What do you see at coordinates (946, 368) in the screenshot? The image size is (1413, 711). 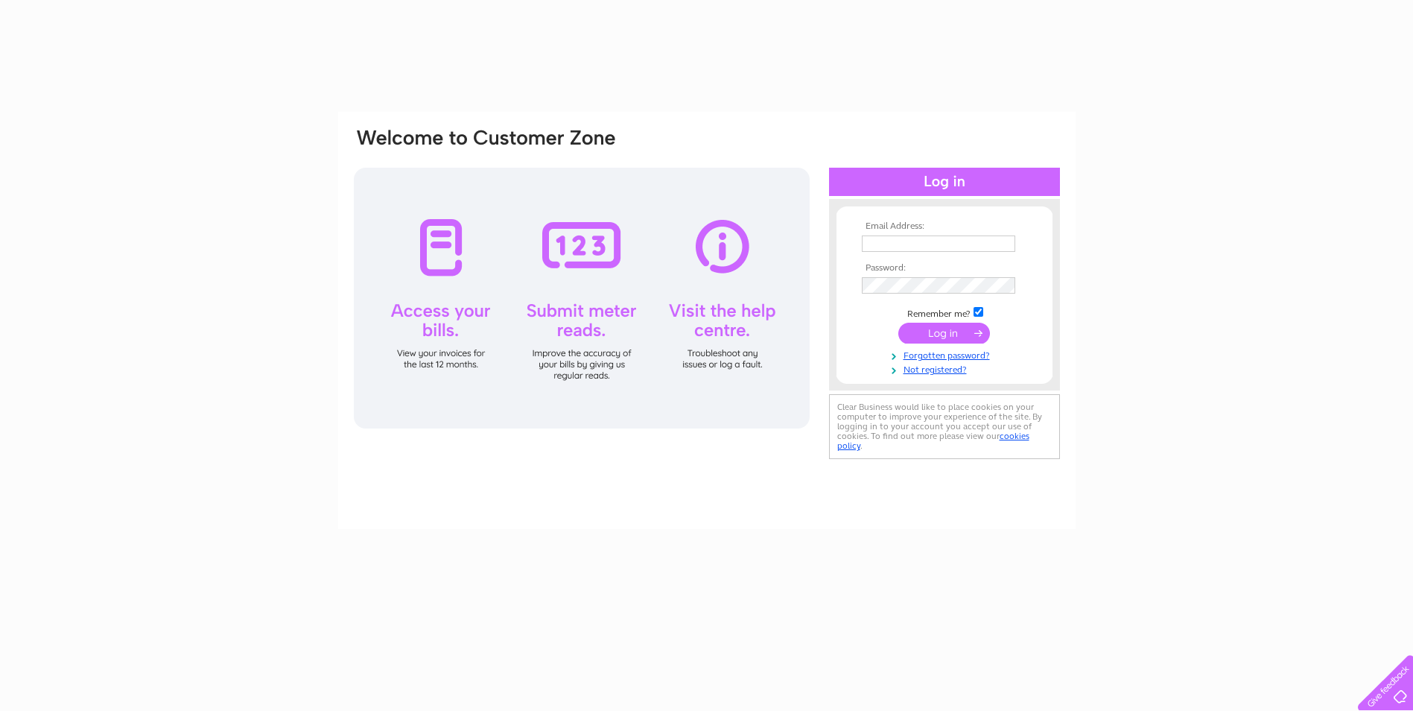 I see `a: Not registered?` at bounding box center [946, 368].